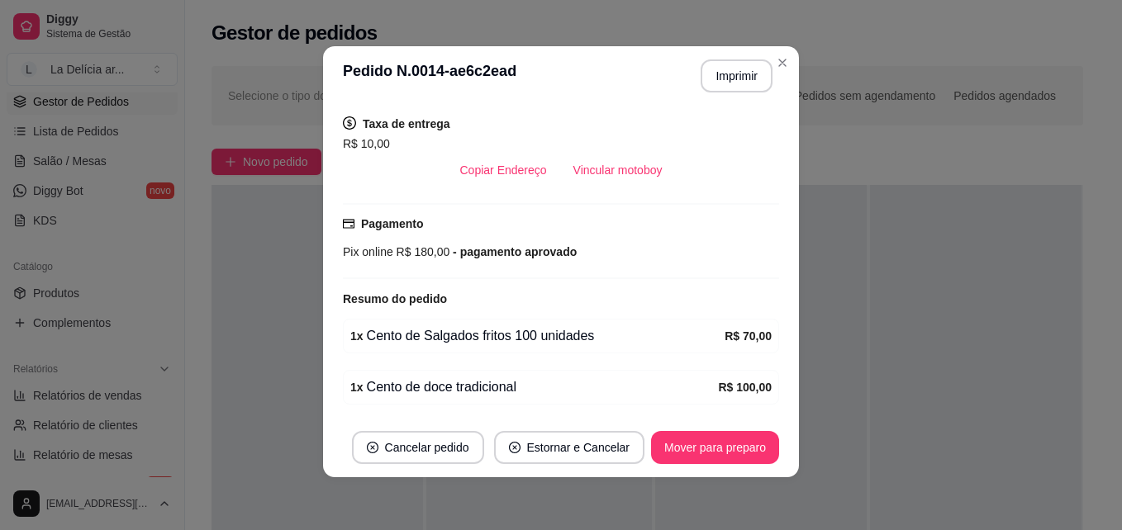 Image resolution: width=1122 pixels, height=530 pixels. Describe the element at coordinates (407, 124) in the screenshot. I see `strong: Taxa de entrega` at that location.